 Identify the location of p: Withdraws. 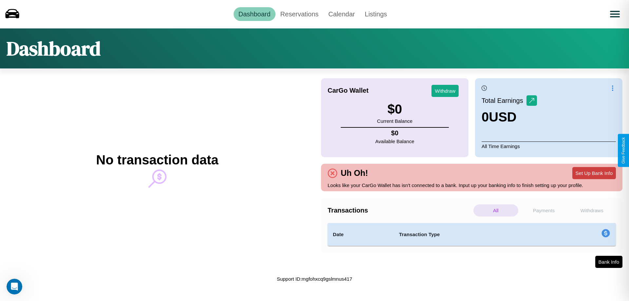
(591, 210).